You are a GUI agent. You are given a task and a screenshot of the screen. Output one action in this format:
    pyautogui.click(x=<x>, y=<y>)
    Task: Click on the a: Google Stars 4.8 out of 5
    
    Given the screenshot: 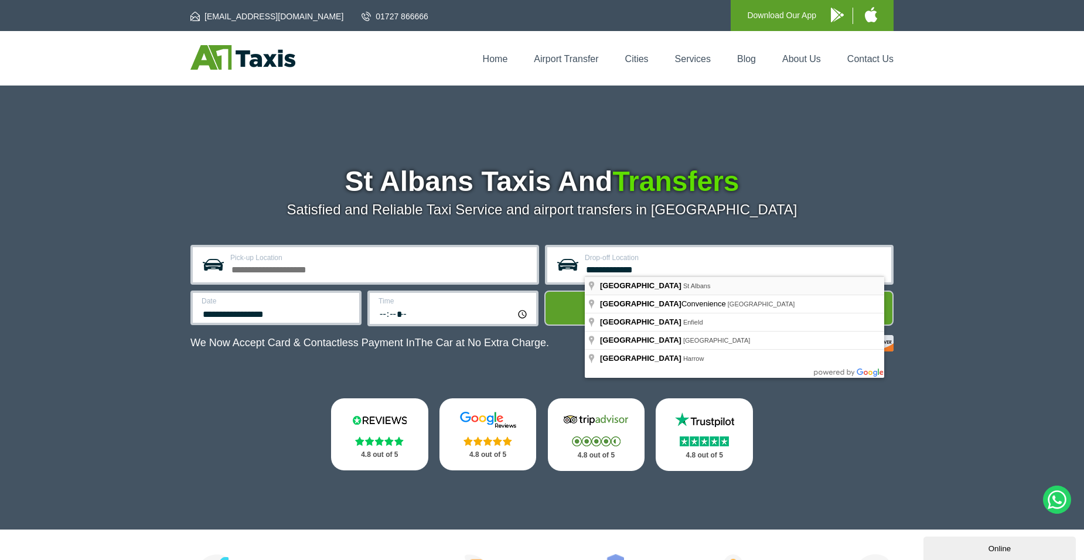 What is the action you would take?
    pyautogui.click(x=488, y=434)
    